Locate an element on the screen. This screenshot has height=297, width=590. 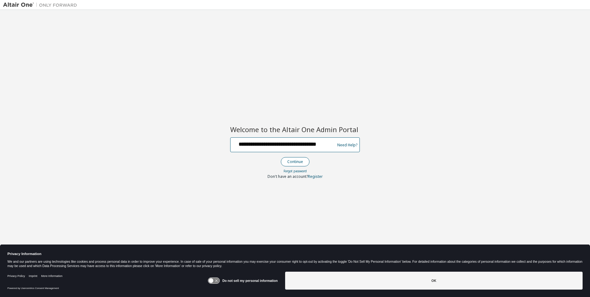
img: Altair One is located at coordinates (42, 5).